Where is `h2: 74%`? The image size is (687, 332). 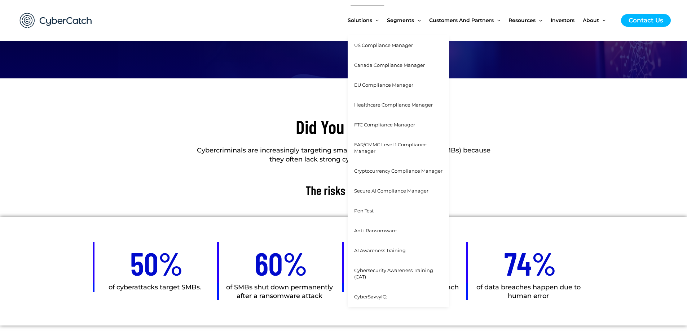
h2: 74% is located at coordinates (530, 263).